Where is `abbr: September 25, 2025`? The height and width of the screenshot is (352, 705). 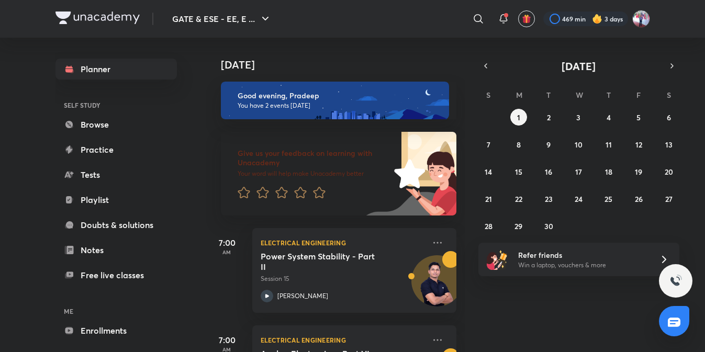 abbr: September 25, 2025 is located at coordinates (608, 199).